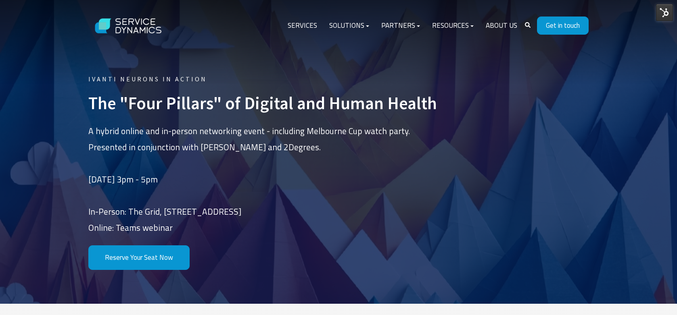 The width and height of the screenshot is (677, 315). Describe the element at coordinates (139, 258) in the screenshot. I see `a: Reserve Your Seat Now` at that location.